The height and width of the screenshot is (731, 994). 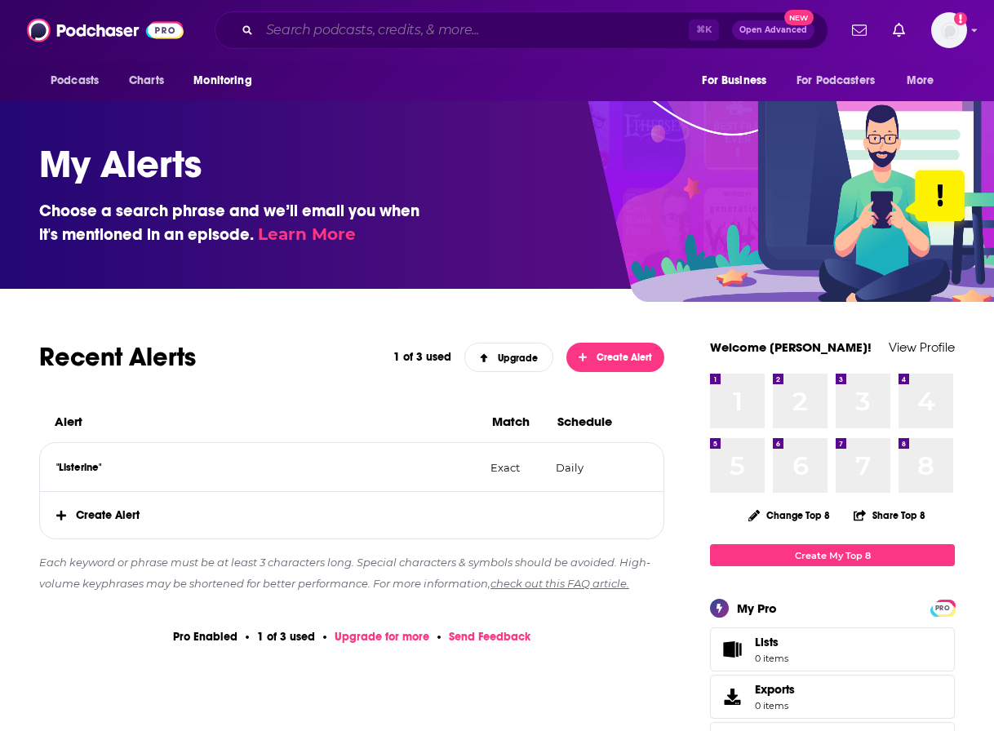 What do you see at coordinates (943, 607) in the screenshot?
I see `a: PRO` at bounding box center [943, 607].